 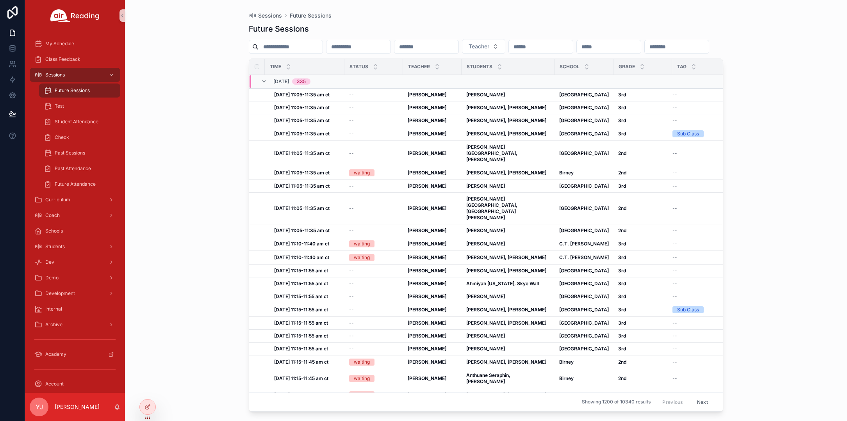 I want to click on a: Past Sessions, so click(x=80, y=153).